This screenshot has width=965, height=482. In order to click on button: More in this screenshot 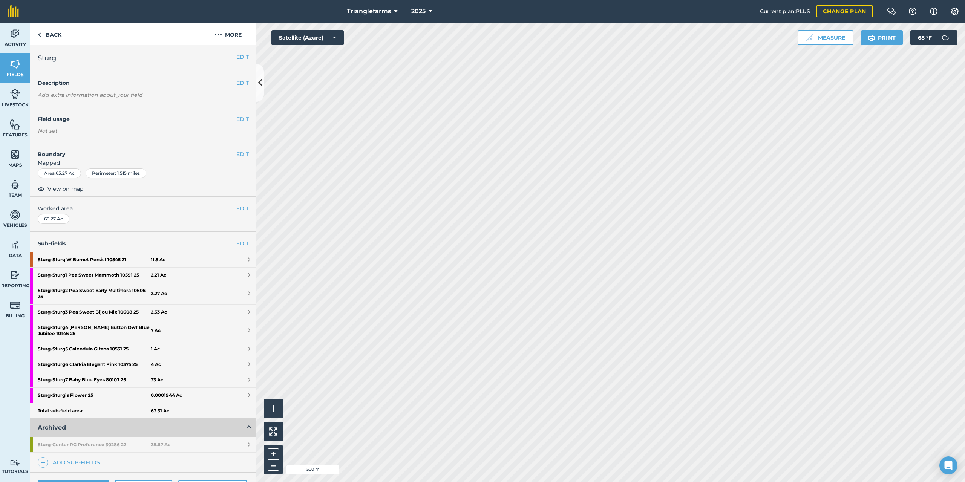, I will do `click(228, 34)`.